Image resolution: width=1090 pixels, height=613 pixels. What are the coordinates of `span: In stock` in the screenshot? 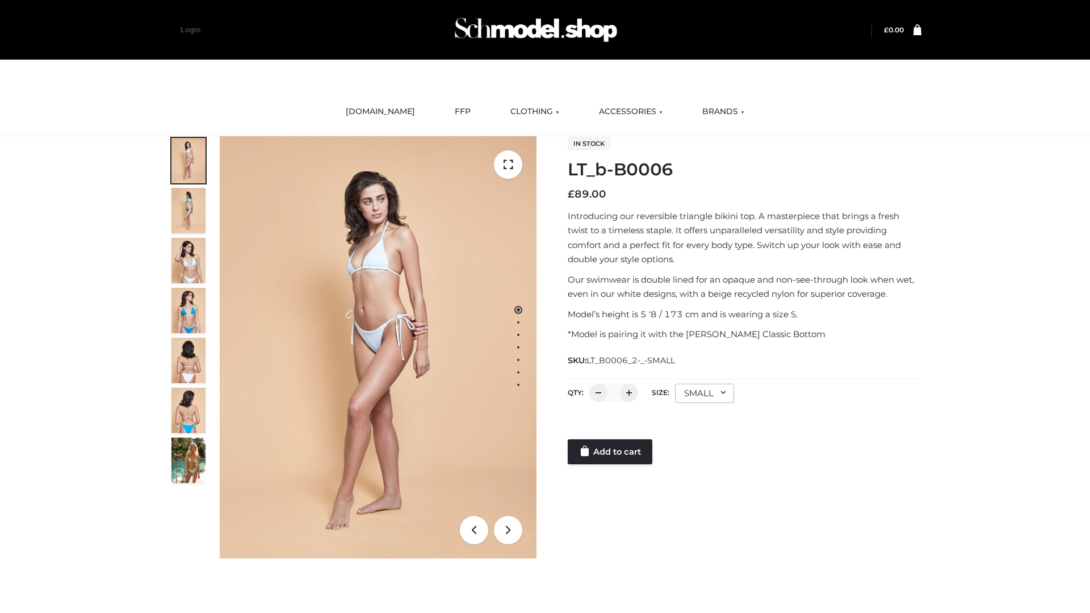 It's located at (589, 144).